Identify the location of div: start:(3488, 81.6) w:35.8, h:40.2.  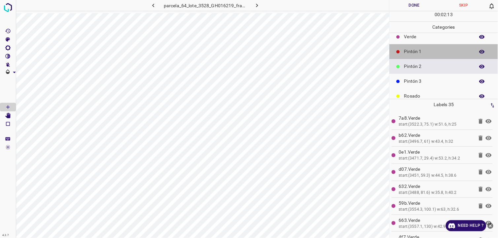
(436, 193).